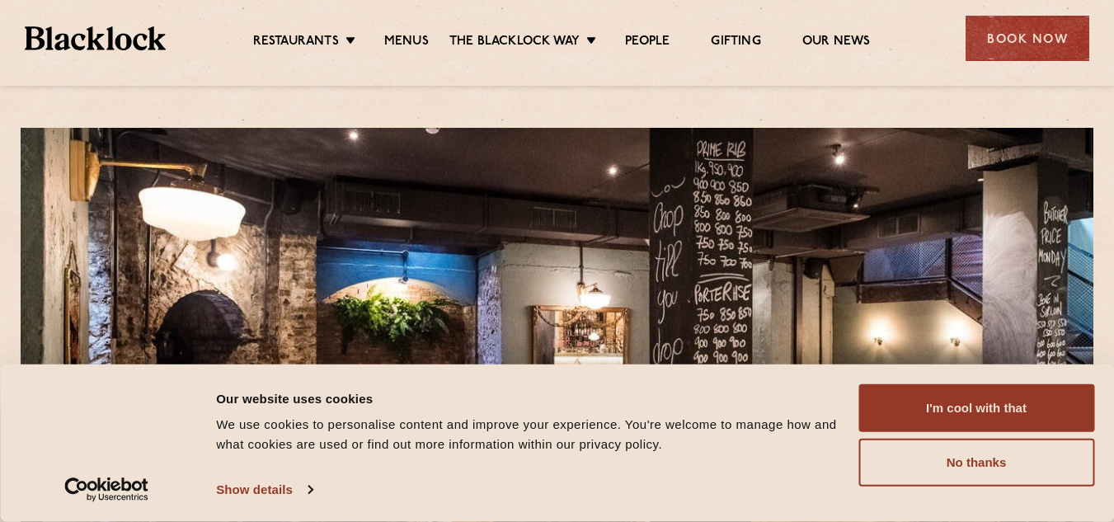 The height and width of the screenshot is (522, 1114). I want to click on a: People, so click(647, 43).